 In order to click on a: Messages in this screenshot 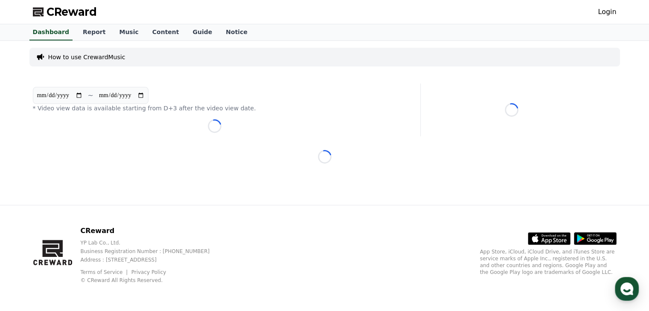, I will do `click(83, 251)`.